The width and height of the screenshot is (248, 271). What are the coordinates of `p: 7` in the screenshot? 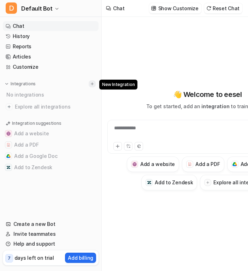 It's located at (9, 259).